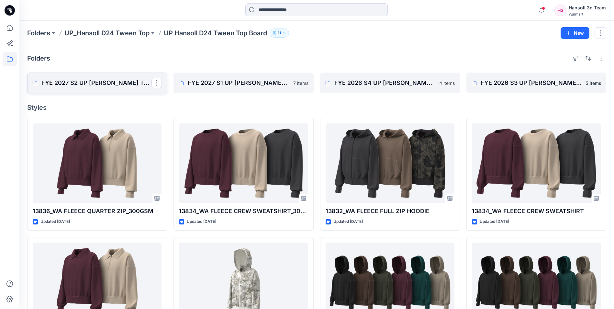  I want to click on p: 11, so click(279, 33).